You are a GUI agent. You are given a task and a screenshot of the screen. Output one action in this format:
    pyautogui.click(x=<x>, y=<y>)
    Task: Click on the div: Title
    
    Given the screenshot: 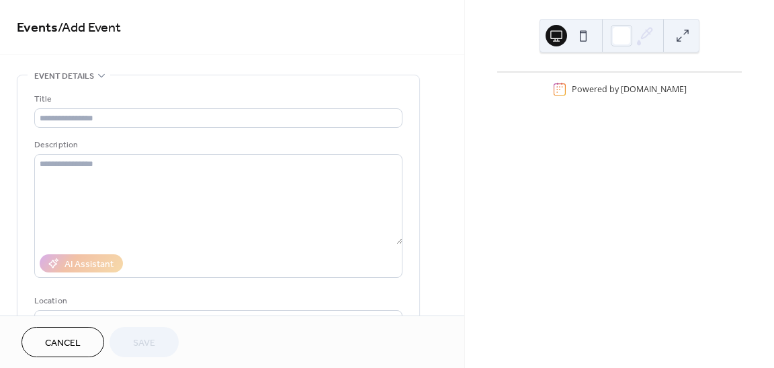 What is the action you would take?
    pyautogui.click(x=217, y=99)
    